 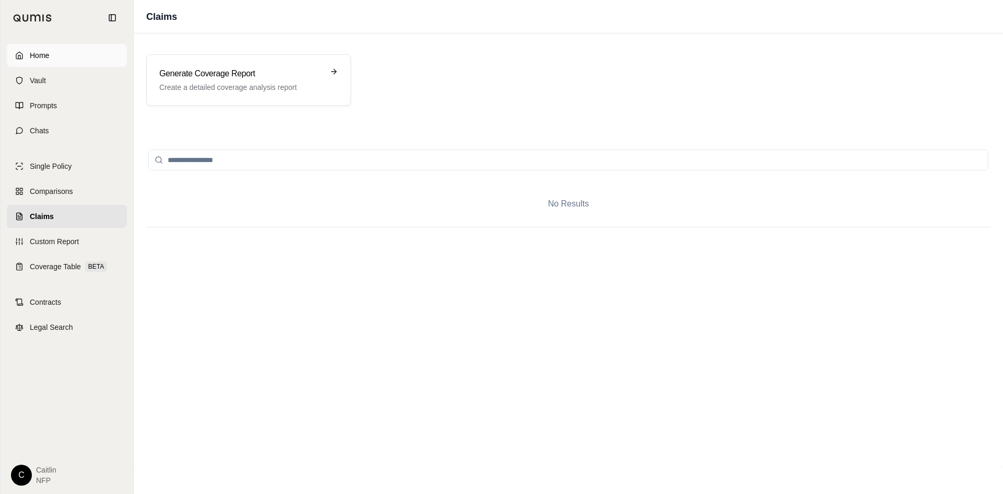 I want to click on span: Prompts, so click(x=43, y=106).